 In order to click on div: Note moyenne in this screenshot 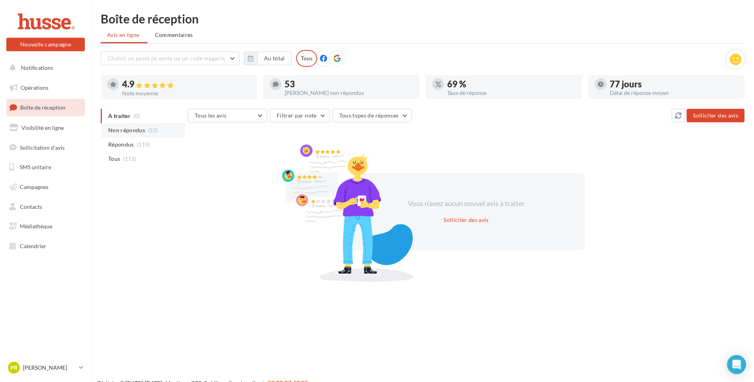, I will do `click(186, 93)`.